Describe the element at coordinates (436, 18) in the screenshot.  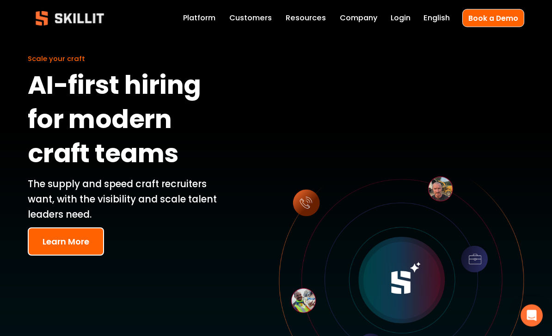
I see `span: English` at that location.